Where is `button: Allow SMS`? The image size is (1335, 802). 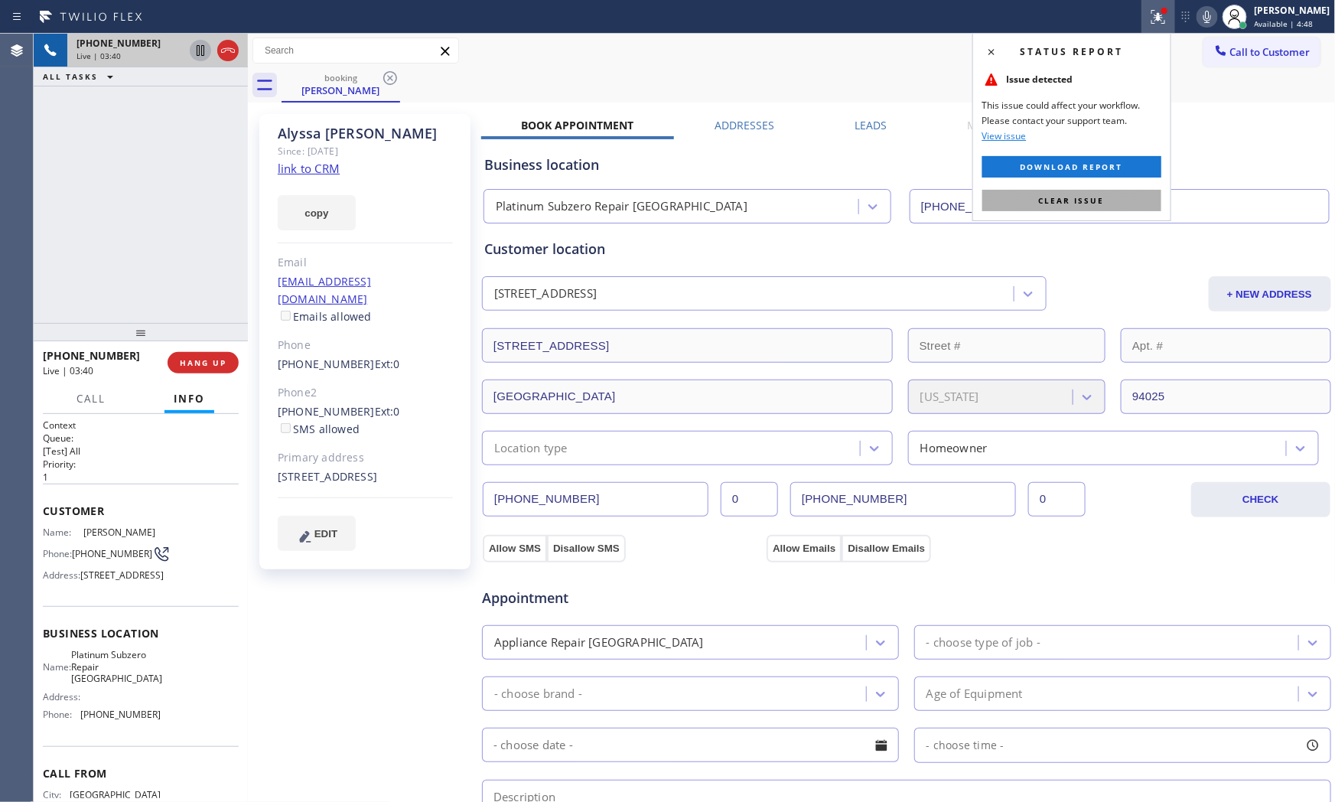 button: Allow SMS is located at coordinates (515, 549).